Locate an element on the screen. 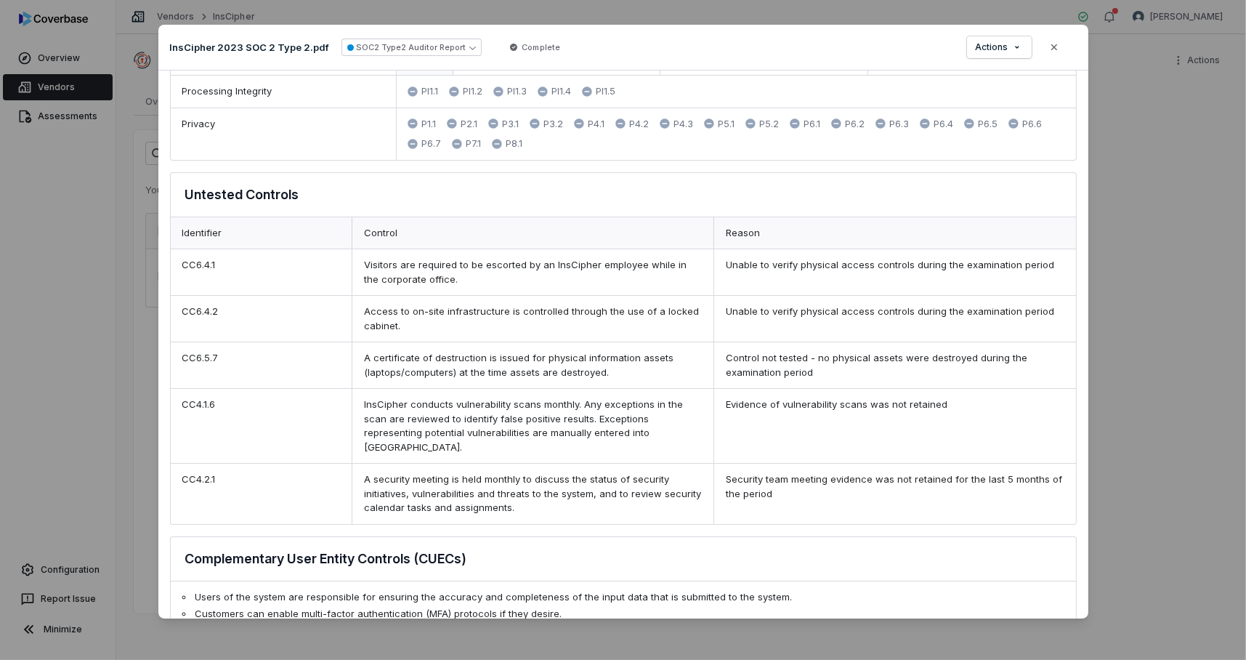 This screenshot has height=660, width=1246. div: CC6.4.1 is located at coordinates (261, 272).